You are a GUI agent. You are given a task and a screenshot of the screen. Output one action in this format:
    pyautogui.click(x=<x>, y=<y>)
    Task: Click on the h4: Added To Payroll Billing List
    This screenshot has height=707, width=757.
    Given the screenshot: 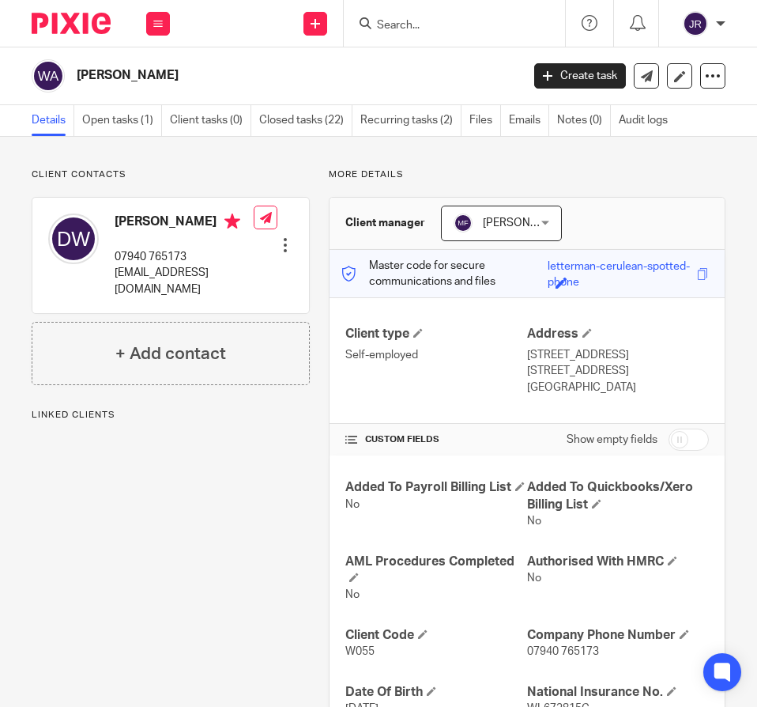 What is the action you would take?
    pyautogui.click(x=436, y=487)
    